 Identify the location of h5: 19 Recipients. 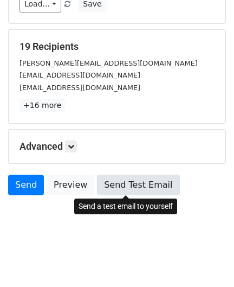
(117, 47).